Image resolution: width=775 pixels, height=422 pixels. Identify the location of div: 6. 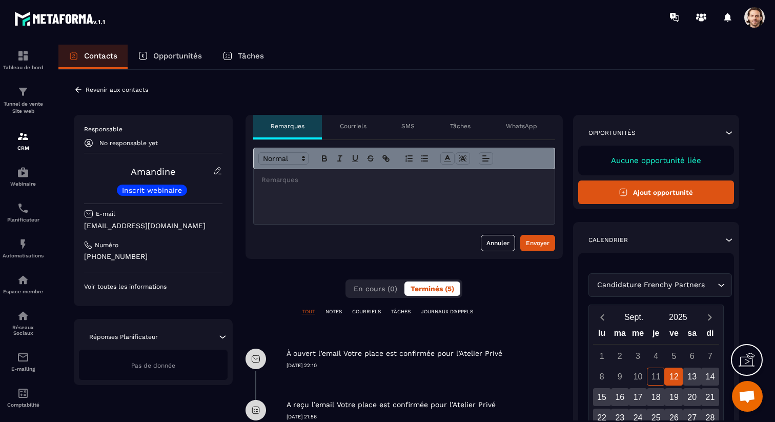
(692, 356).